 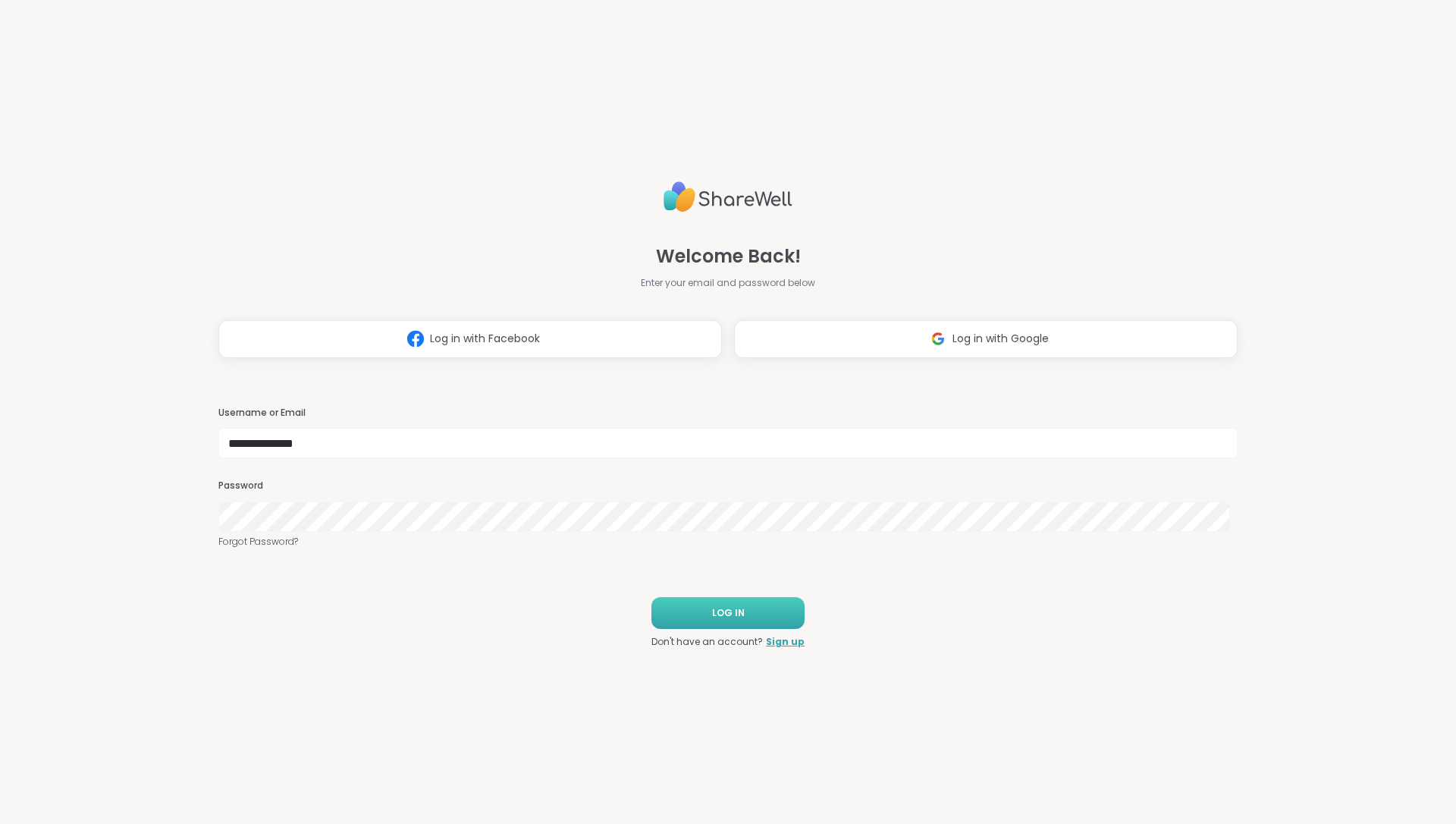 What do you see at coordinates (728, 613) in the screenshot?
I see `button: LOG IN` at bounding box center [728, 613].